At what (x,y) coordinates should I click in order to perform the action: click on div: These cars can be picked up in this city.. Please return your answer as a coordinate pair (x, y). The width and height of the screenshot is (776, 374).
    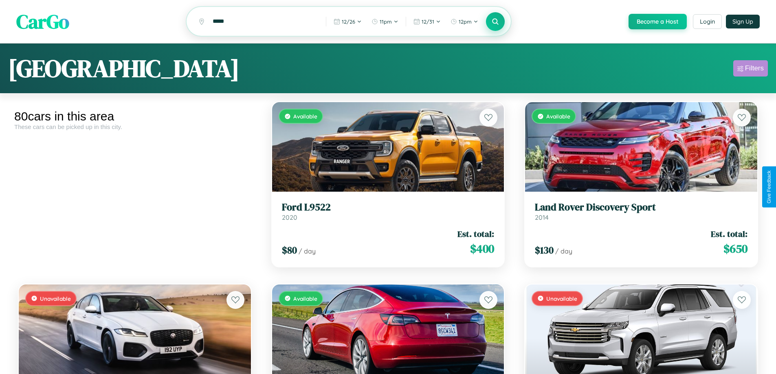
    Looking at the image, I should click on (135, 127).